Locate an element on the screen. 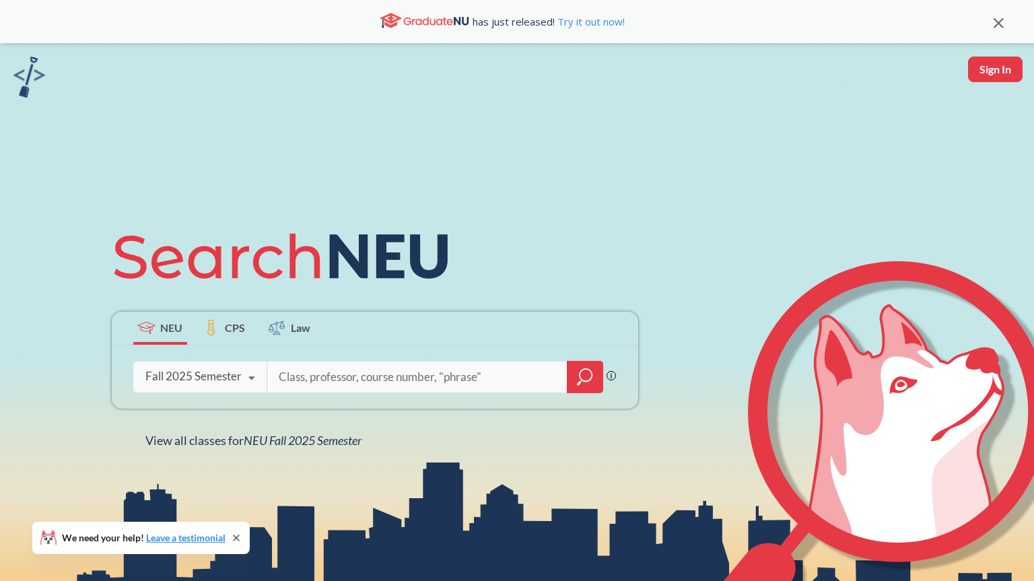 Image resolution: width=1034 pixels, height=581 pixels. input: Class, professor, course number, "phrase" is located at coordinates (417, 377).